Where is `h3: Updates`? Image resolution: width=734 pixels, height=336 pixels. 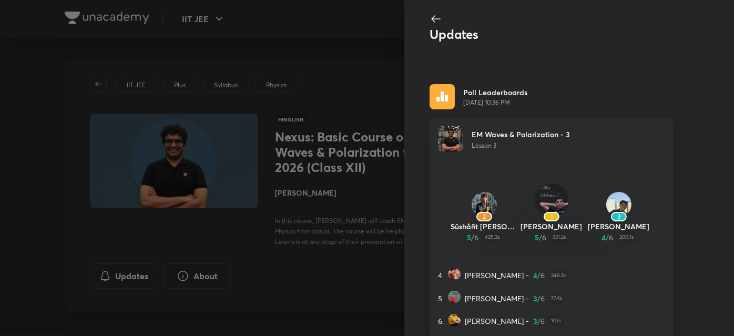
h3: Updates is located at coordinates (552, 34).